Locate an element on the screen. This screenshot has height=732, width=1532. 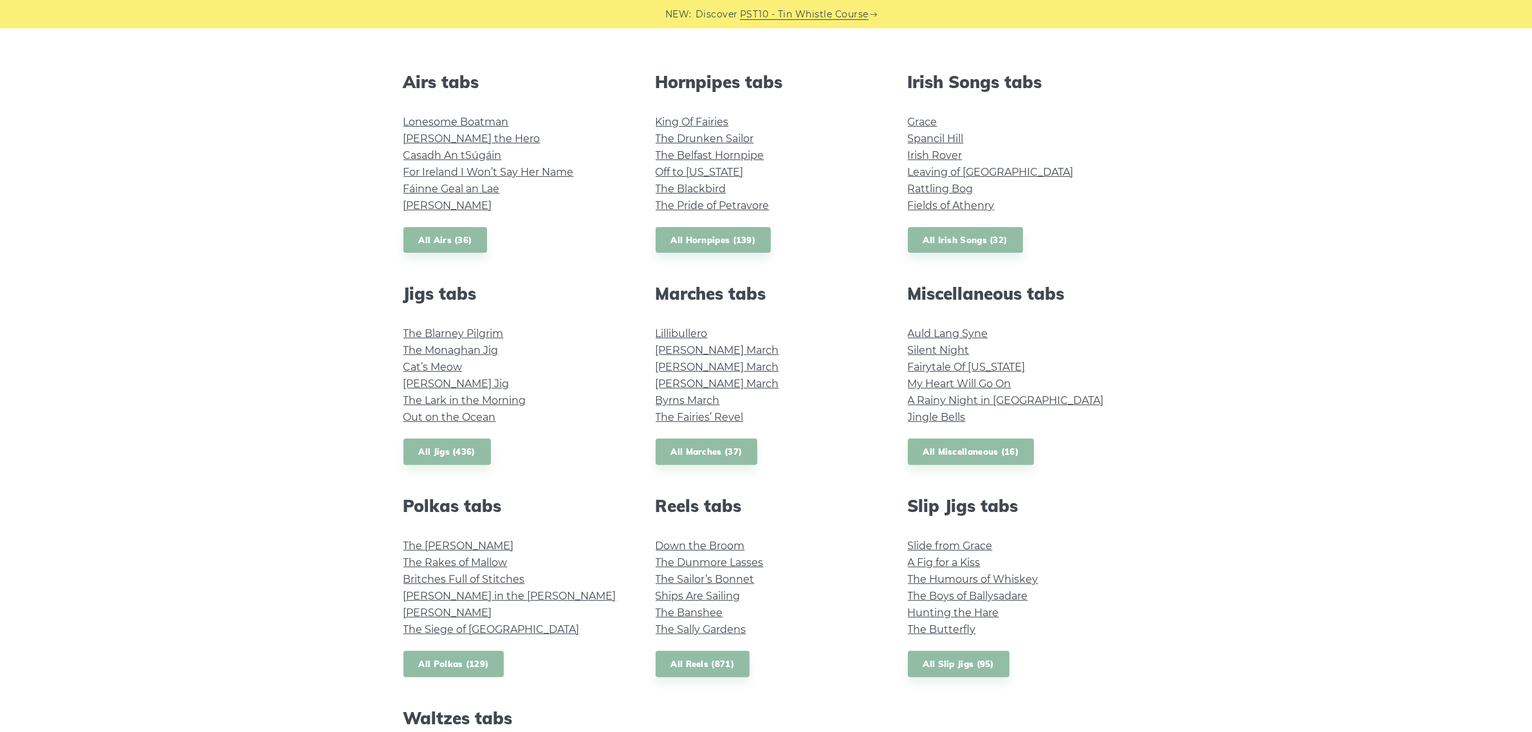
a: The Humours of Whiskey is located at coordinates (973, 579).